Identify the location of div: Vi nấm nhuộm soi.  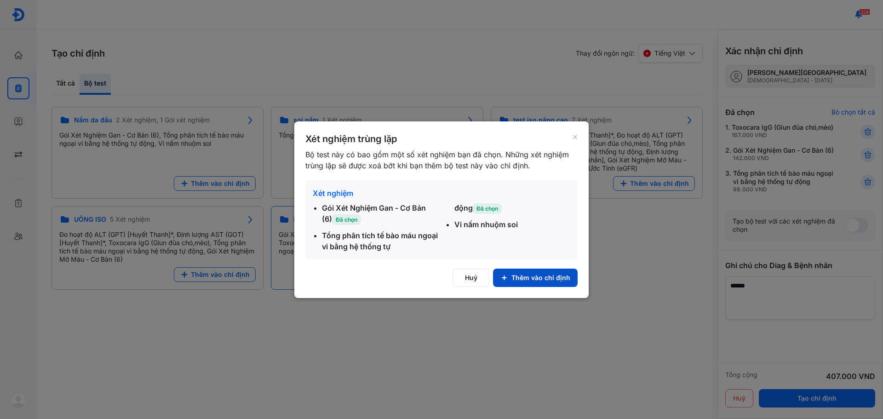
(513, 225).